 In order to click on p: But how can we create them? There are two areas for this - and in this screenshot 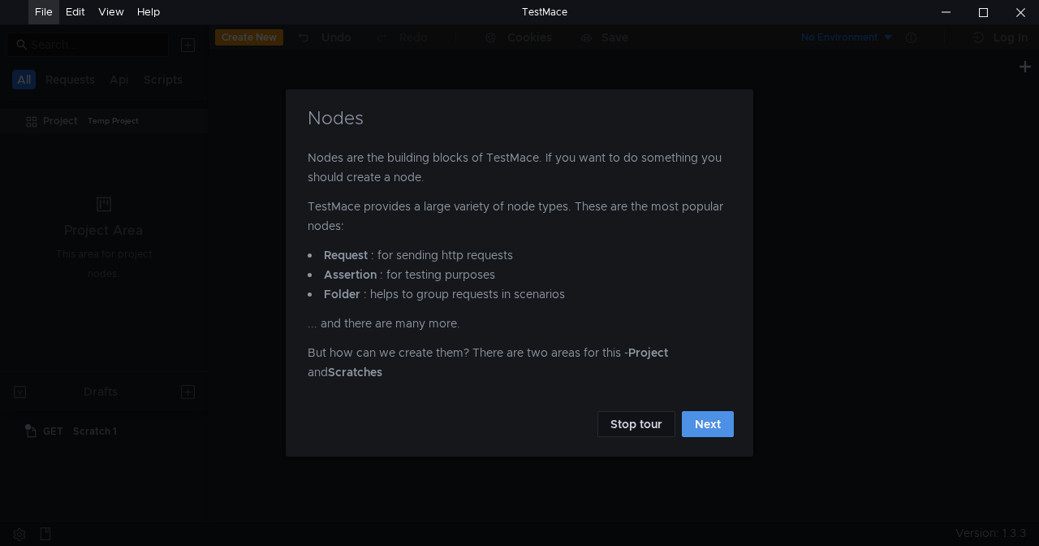, I will do `click(520, 367)`.